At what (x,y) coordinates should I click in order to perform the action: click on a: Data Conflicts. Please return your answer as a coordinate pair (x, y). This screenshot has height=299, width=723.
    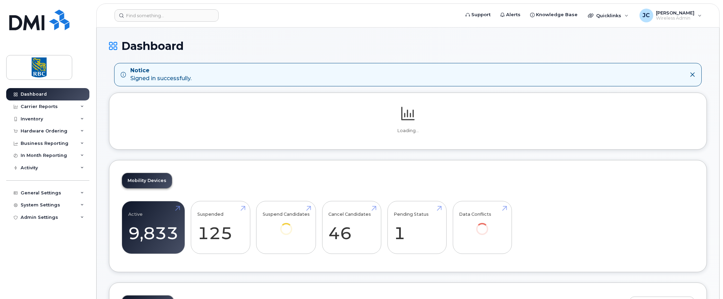
    Looking at the image, I should click on (482, 224).